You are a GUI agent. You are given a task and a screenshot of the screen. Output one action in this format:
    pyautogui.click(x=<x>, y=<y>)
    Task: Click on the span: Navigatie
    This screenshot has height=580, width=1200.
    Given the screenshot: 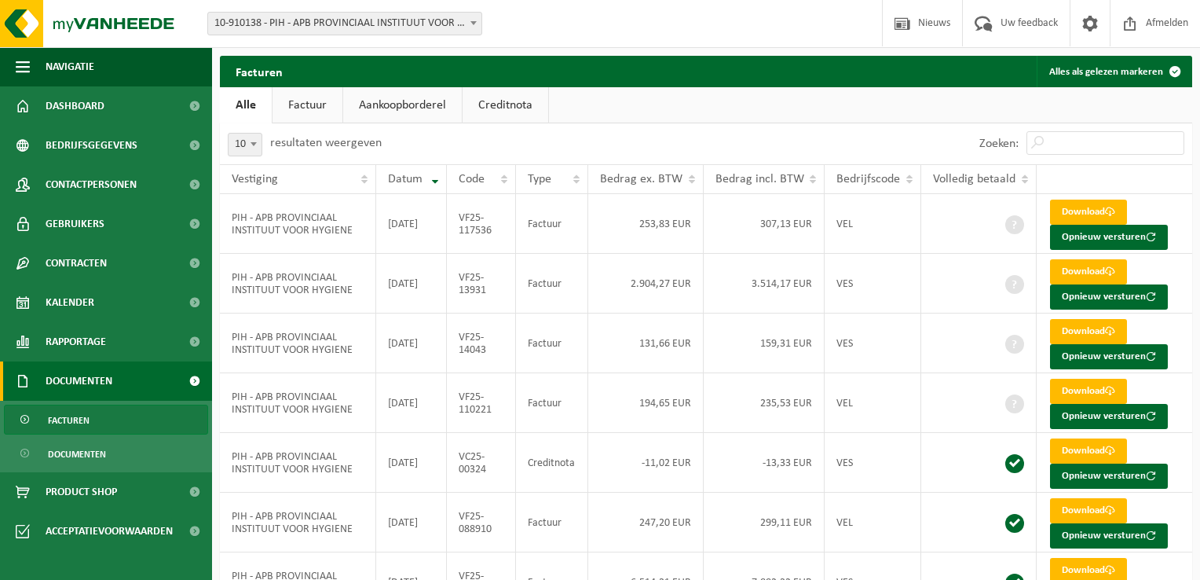 What is the action you would take?
    pyautogui.click(x=70, y=67)
    